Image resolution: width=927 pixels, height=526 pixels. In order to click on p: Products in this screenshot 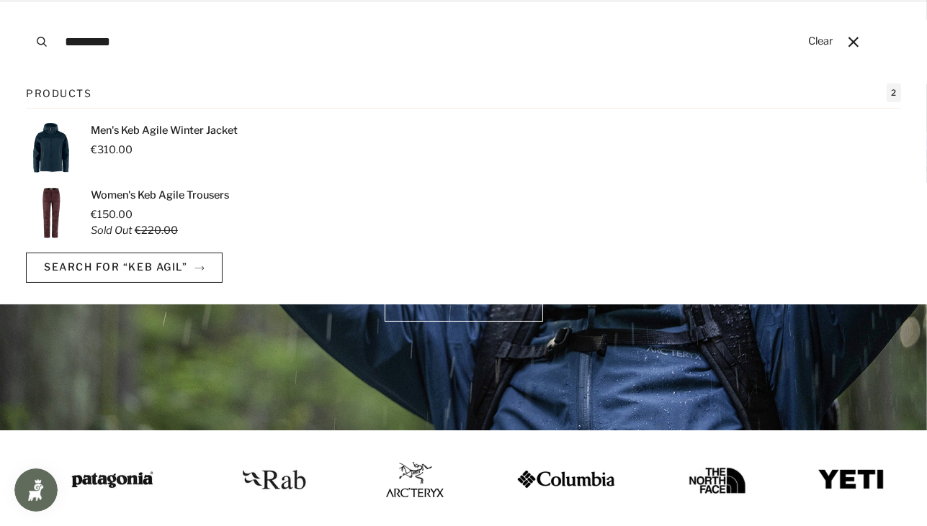, I will do `click(58, 93)`.